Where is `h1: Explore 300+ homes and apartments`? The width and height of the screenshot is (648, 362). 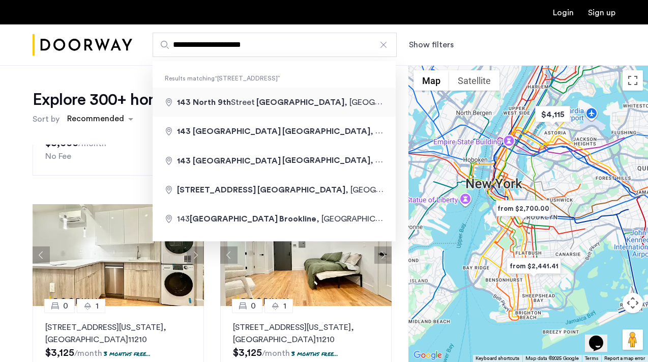 h1: Explore 300+ homes and apartments is located at coordinates (163, 100).